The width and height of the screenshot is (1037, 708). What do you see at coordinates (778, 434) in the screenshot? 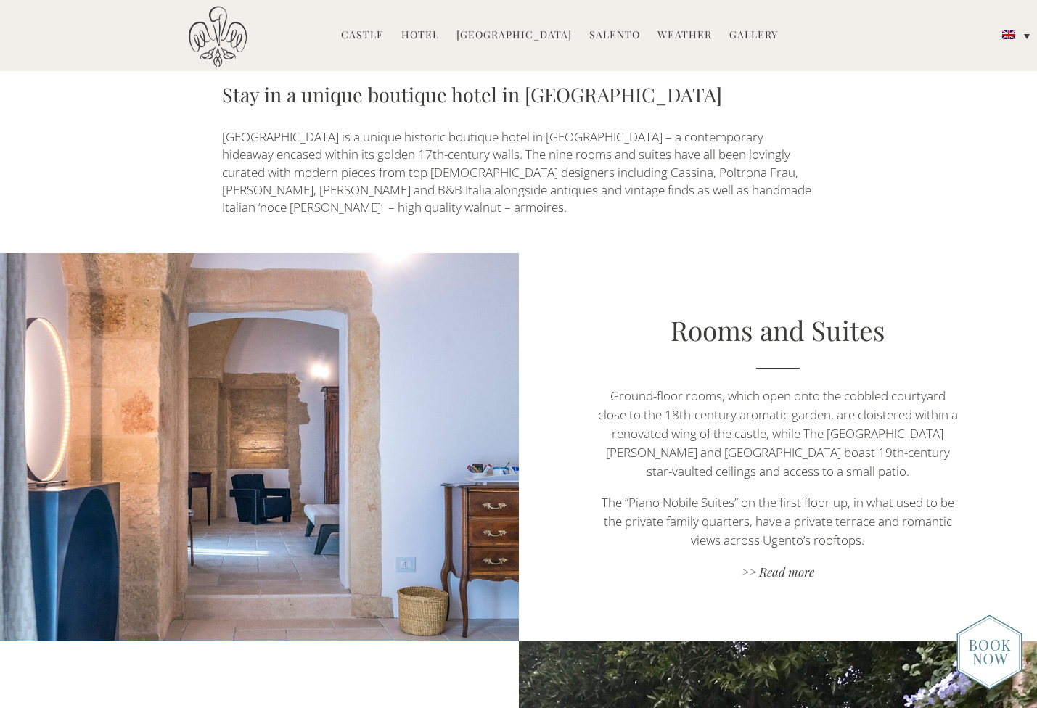
I see `p: Ground-floor rooms, which open onto the cobbled courtyard close to the 18th-century aromatic gard...` at bounding box center [778, 434].